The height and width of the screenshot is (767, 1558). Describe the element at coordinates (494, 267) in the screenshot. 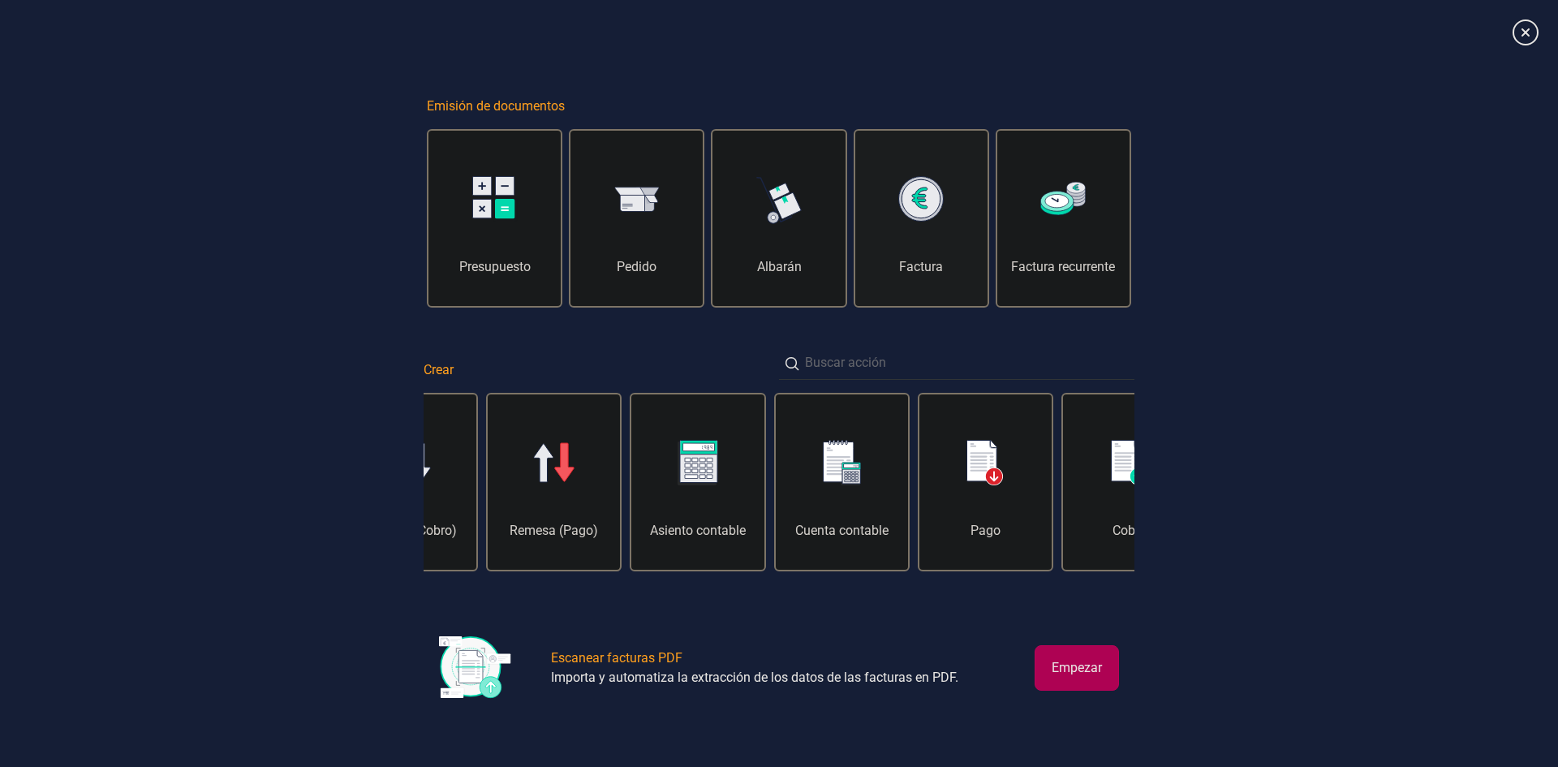

I see `div: Presupuesto` at that location.